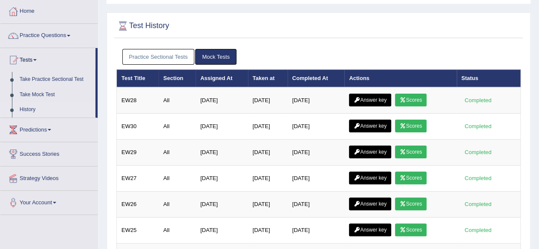 This screenshot has width=539, height=249. Describe the element at coordinates (489, 78) in the screenshot. I see `th: Status` at that location.